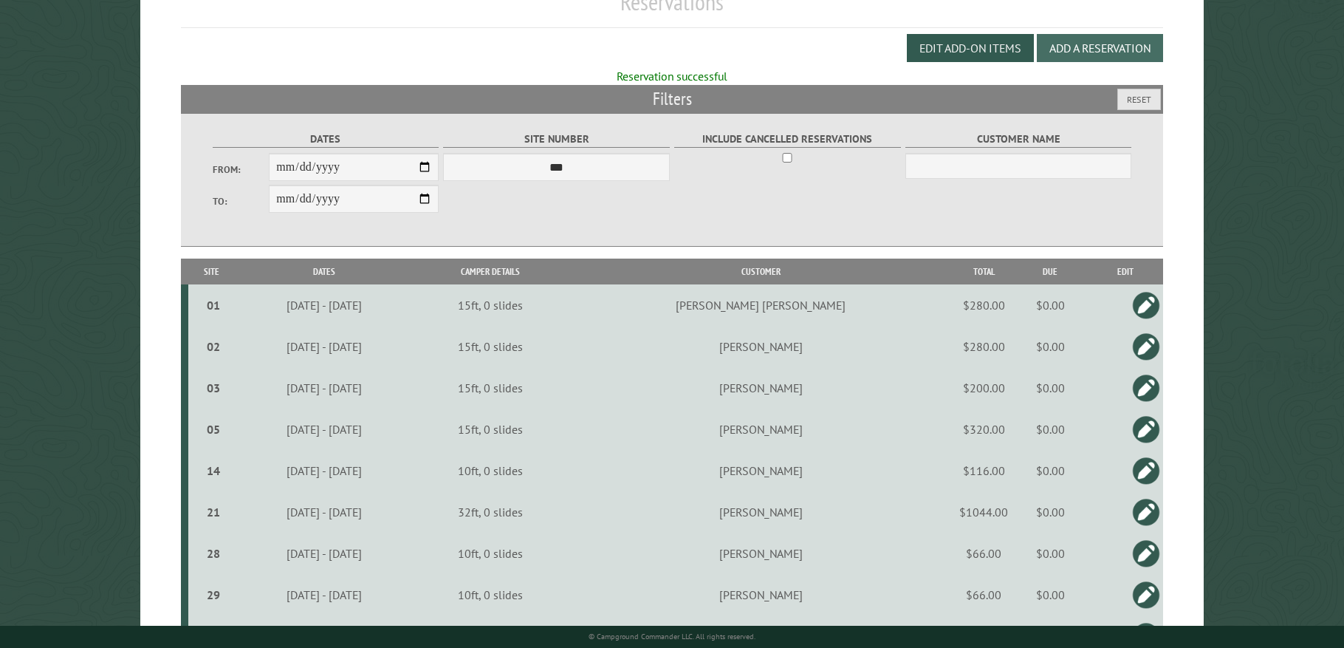  I want to click on td: $200.00, so click(984, 388).